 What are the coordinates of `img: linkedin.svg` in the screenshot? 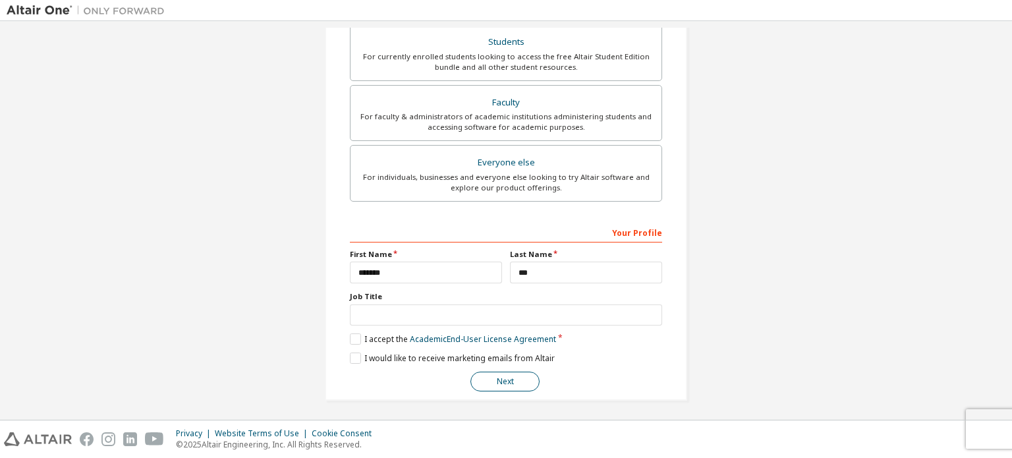 It's located at (130, 439).